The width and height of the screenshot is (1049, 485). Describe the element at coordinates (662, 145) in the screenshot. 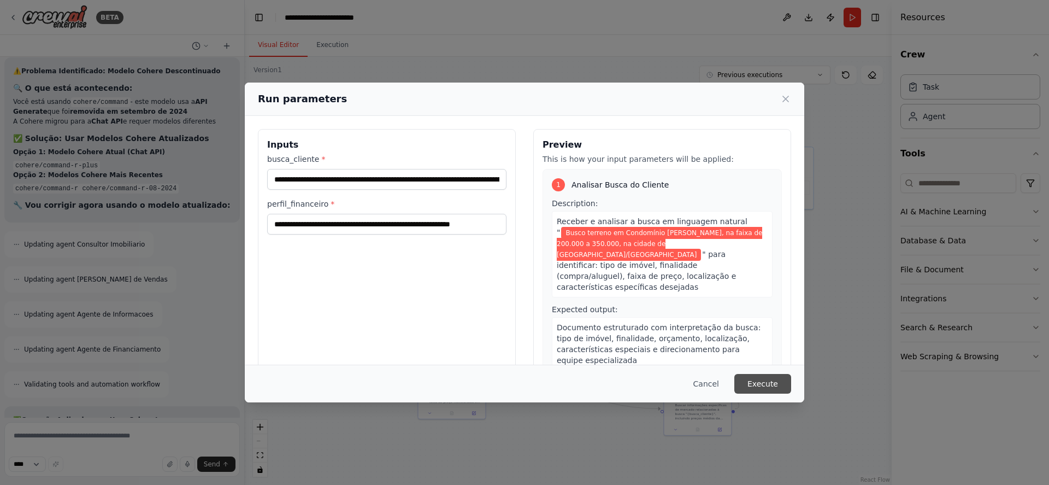

I see `h3: Preview` at that location.